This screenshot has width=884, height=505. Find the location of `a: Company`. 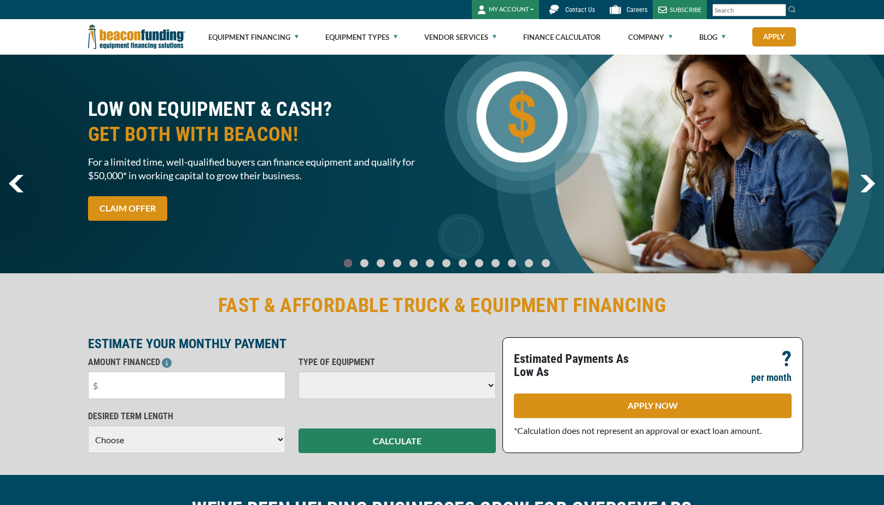

a: Company is located at coordinates (650, 37).